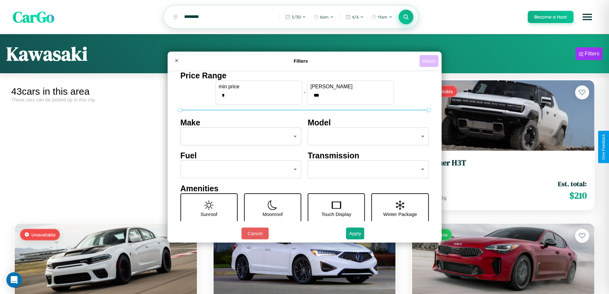 The height and width of the screenshot is (294, 609). Describe the element at coordinates (604, 147) in the screenshot. I see `div: Give Feedback` at that location.